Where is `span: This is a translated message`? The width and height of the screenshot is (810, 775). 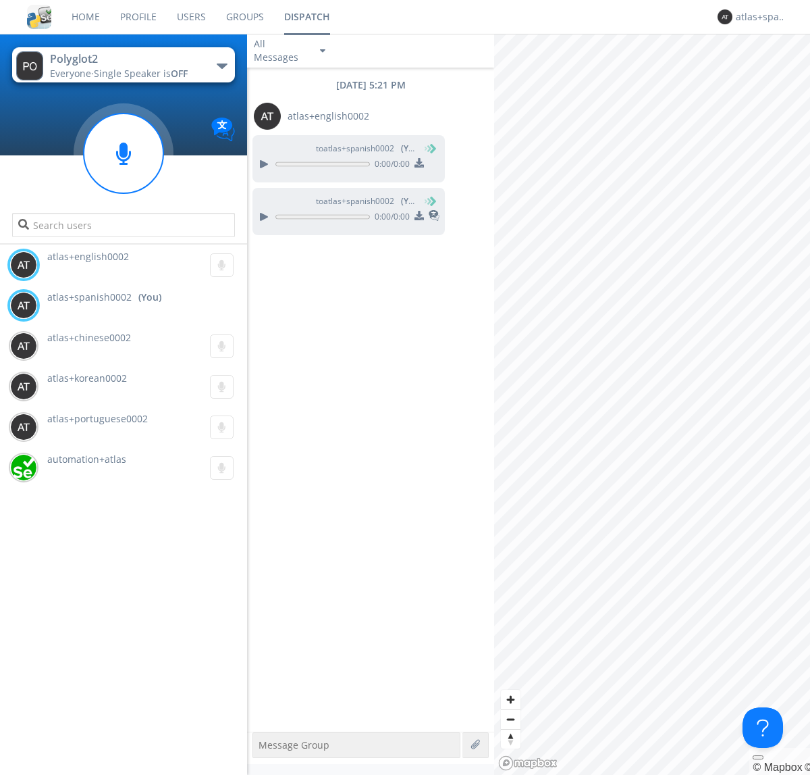 span: This is a translated message is located at coordinates (434, 217).